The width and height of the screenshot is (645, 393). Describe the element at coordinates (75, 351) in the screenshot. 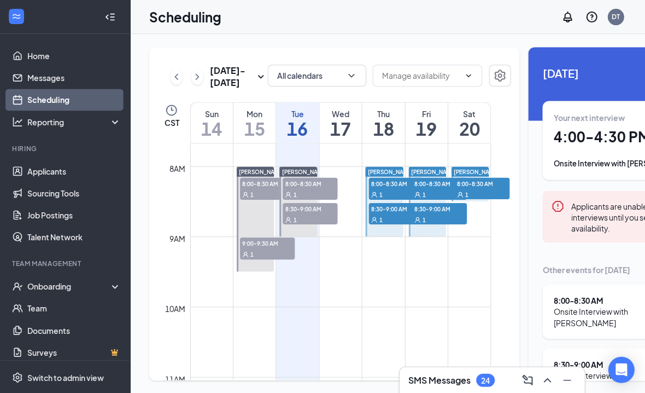

I see `a: SurveysCrown` at that location.